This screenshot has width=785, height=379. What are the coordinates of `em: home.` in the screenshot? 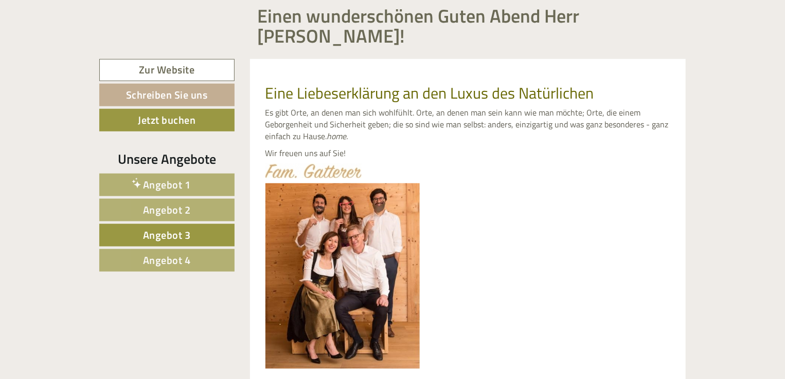 It's located at (337, 136).